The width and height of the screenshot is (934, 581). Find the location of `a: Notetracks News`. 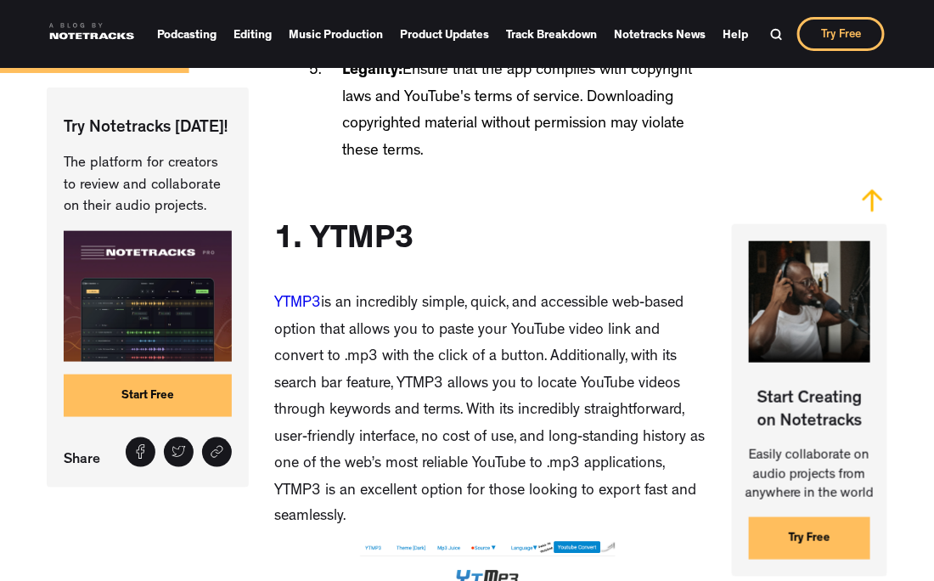

a: Notetracks News is located at coordinates (661, 34).